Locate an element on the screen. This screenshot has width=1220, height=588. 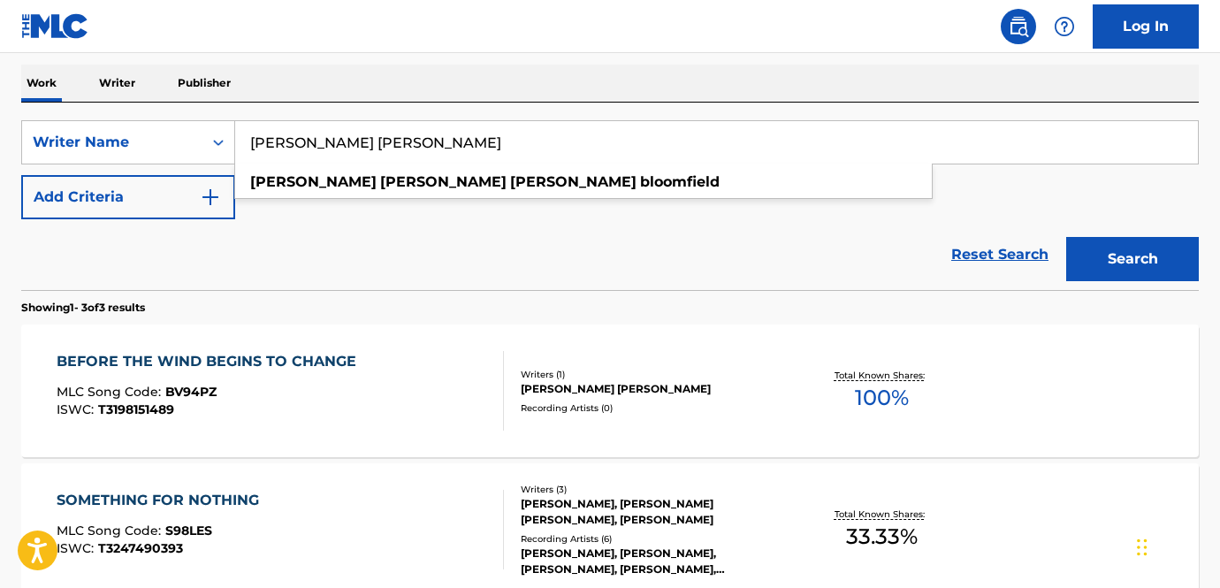
div: Drag is located at coordinates (1143, 547).